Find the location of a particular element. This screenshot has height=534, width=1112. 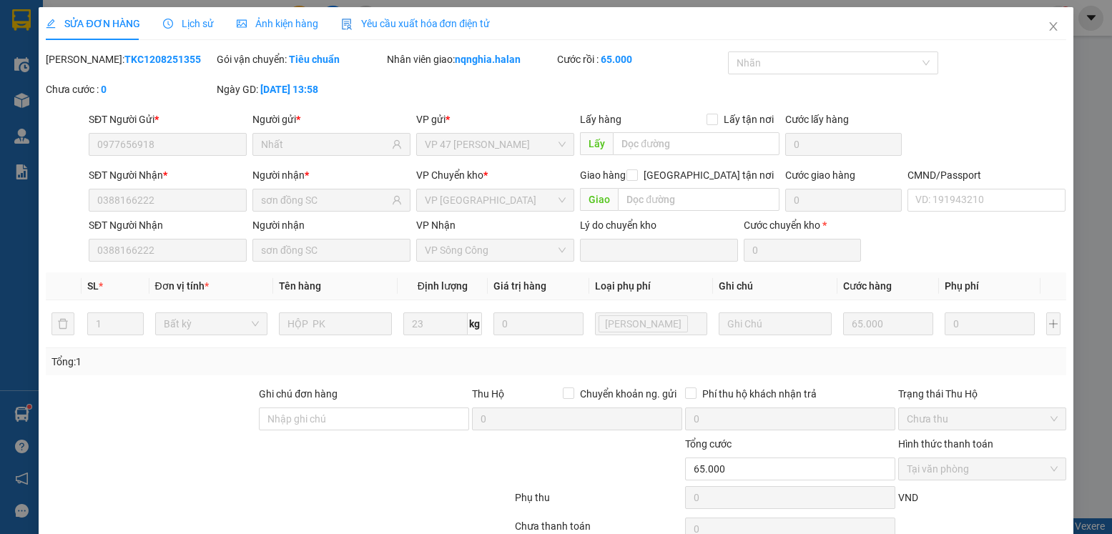

span: VP Yên Bình is located at coordinates (495, 200).